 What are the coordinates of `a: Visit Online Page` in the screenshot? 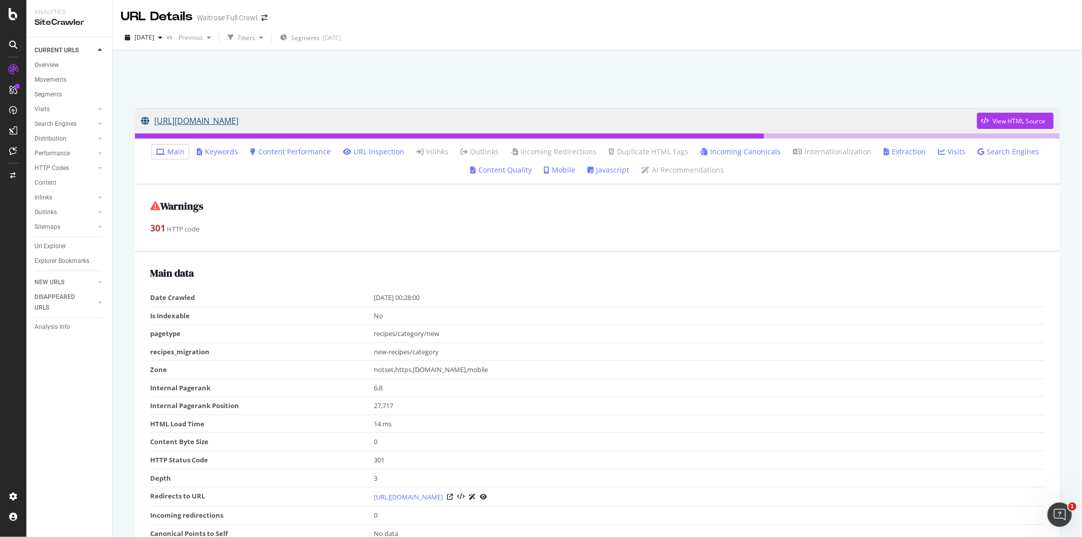 It's located at (450, 497).